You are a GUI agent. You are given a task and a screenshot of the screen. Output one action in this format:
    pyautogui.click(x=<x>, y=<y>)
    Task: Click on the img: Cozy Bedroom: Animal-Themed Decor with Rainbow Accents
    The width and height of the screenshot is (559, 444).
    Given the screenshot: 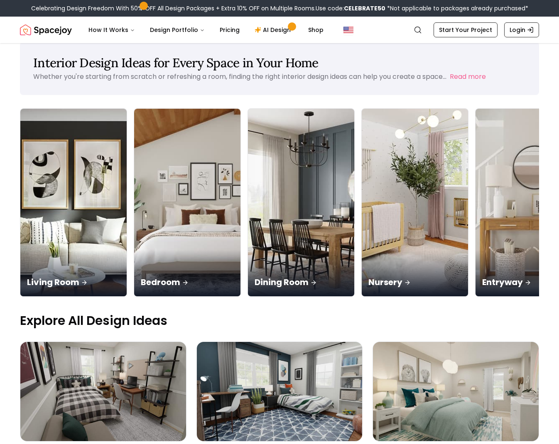 What is the action you would take?
    pyautogui.click(x=455, y=391)
    